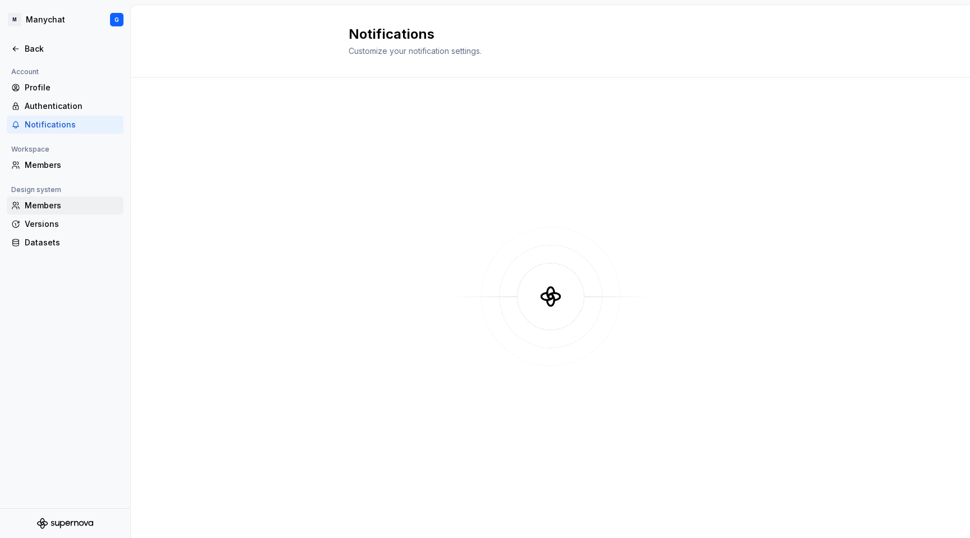 Image resolution: width=970 pixels, height=538 pixels. What do you see at coordinates (65, 20) in the screenshot?
I see `button: MManychatG` at bounding box center [65, 20].